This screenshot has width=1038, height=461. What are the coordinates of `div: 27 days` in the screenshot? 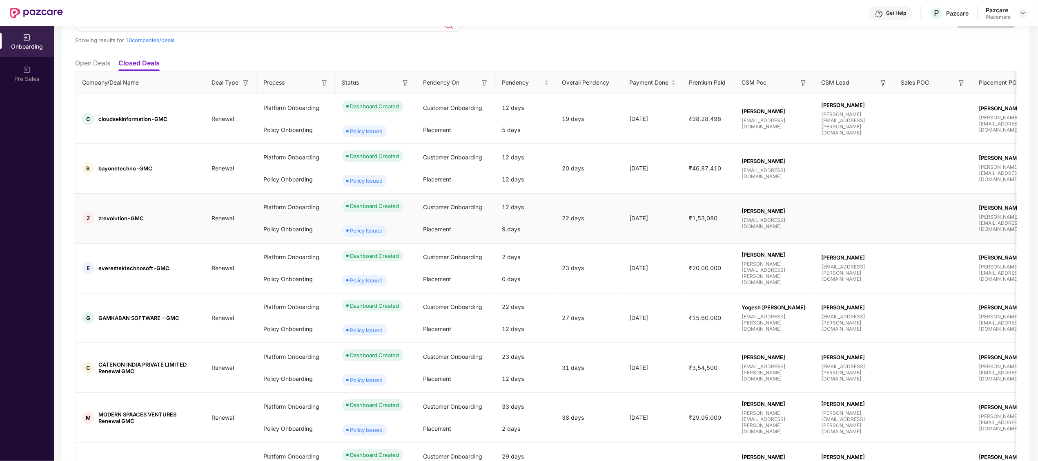 It's located at (589, 318).